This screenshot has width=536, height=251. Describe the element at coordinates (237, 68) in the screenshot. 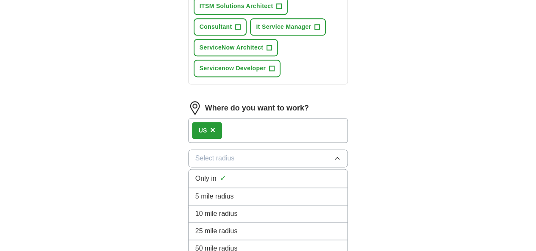

I see `button: Servicenow Developer` at that location.